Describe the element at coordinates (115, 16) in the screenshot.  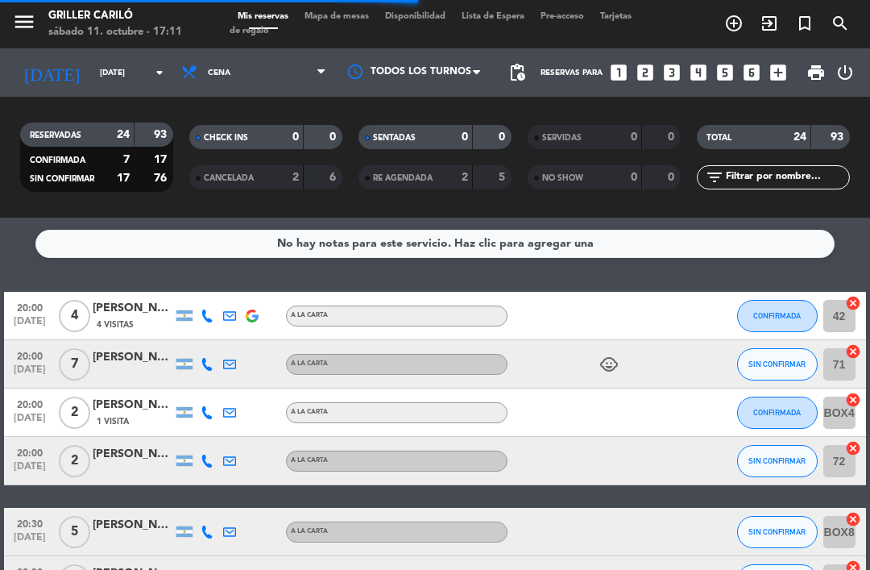
I see `div: Griller Cariló` at that location.